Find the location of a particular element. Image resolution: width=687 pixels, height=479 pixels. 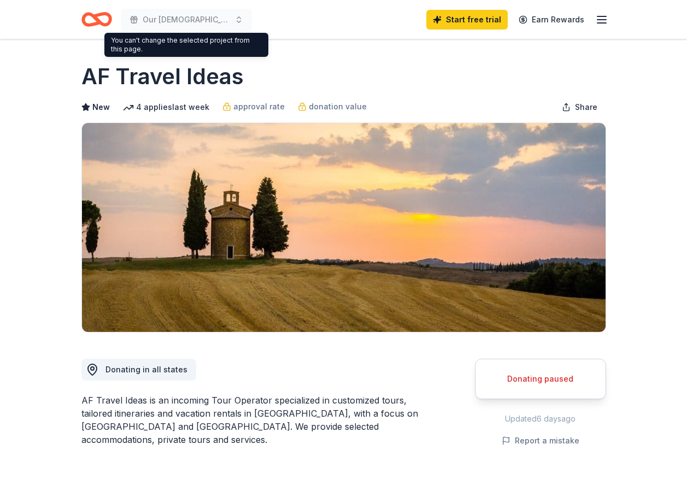

div: AF Travel Ideas is an incoming Tour Operator specialized in customized tours, tailored itinerarie... is located at coordinates (252, 420).